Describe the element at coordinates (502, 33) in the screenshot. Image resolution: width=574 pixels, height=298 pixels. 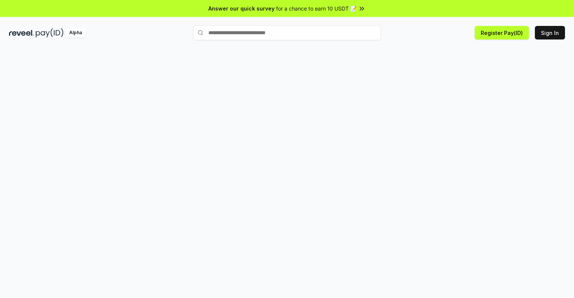
I see `button: Register Pay(ID)` at that location.